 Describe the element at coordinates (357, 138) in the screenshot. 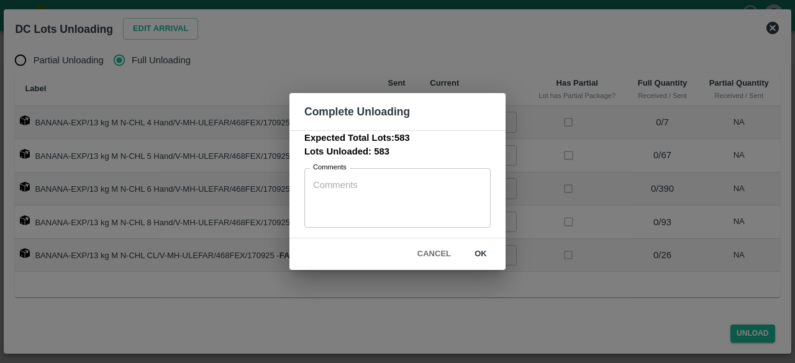

I see `b: Expected Total Lots: 583` at that location.